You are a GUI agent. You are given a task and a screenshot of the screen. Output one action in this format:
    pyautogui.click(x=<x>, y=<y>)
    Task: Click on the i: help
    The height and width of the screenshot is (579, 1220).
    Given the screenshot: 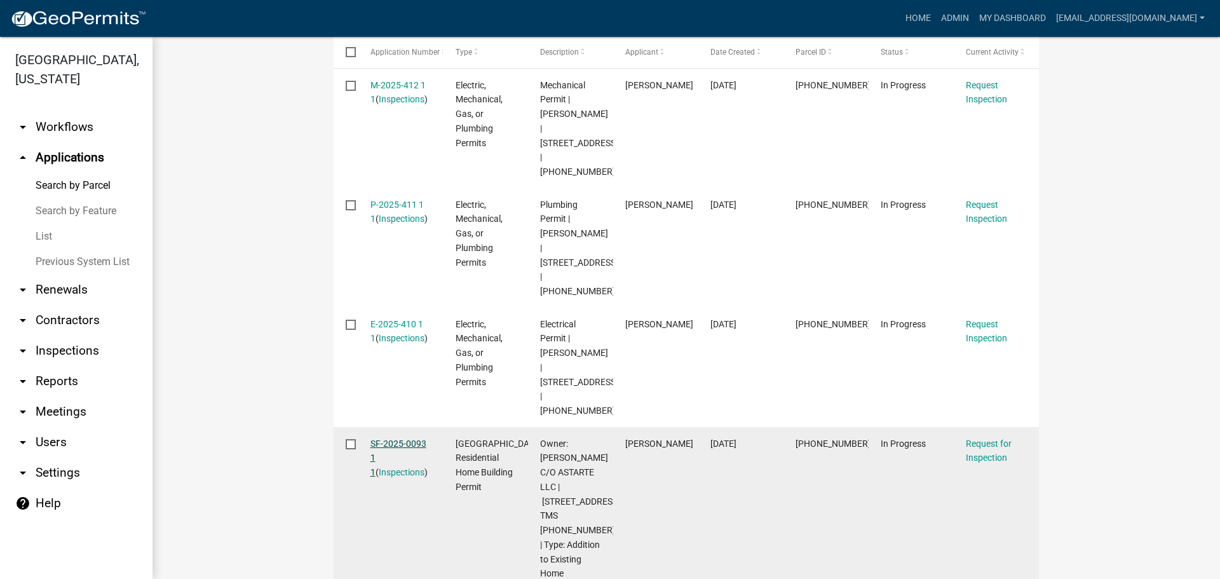 What is the action you would take?
    pyautogui.click(x=23, y=503)
    